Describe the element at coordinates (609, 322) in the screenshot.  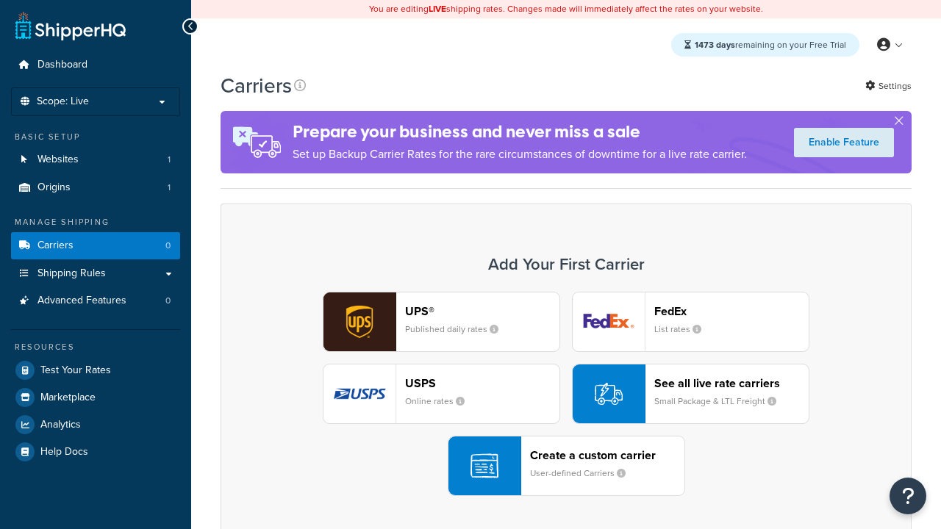
I see `img: fedEx logo` at that location.